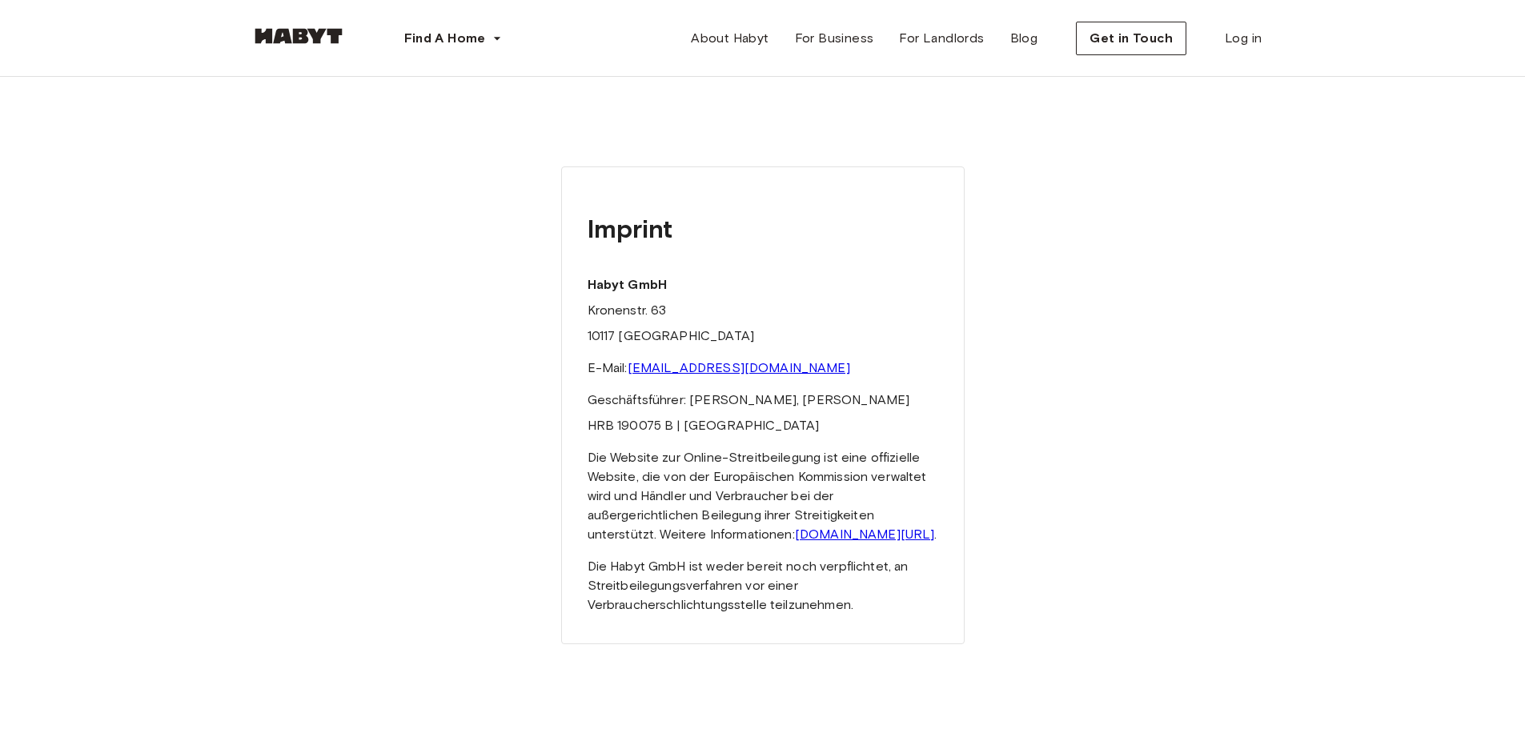  Describe the element at coordinates (445, 38) in the screenshot. I see `span: Find A Home` at that location.